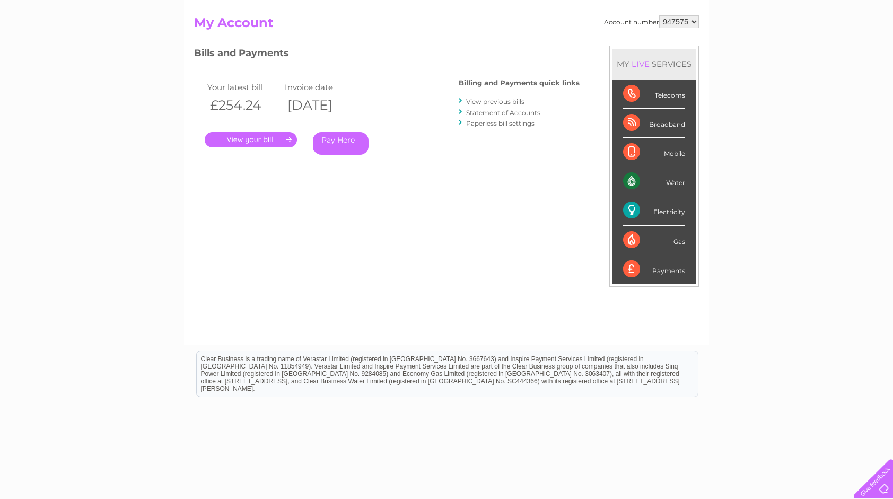 The image size is (893, 499). Describe the element at coordinates (870, 49) in the screenshot. I see `a: Log out` at that location.